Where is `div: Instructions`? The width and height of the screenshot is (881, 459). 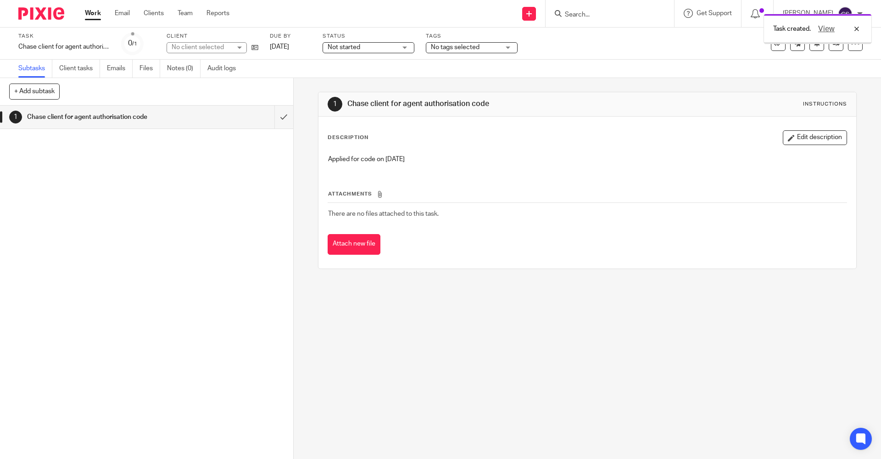 div: Instructions is located at coordinates (825, 104).